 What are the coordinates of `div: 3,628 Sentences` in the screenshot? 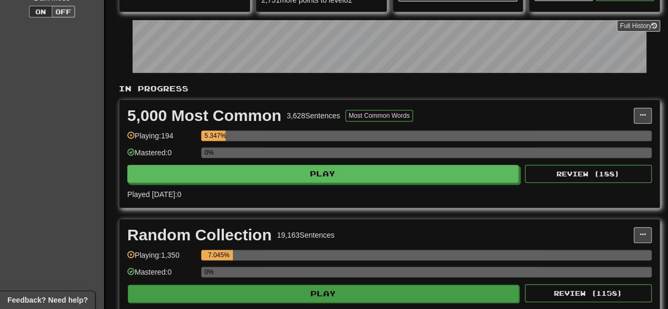 It's located at (313, 116).